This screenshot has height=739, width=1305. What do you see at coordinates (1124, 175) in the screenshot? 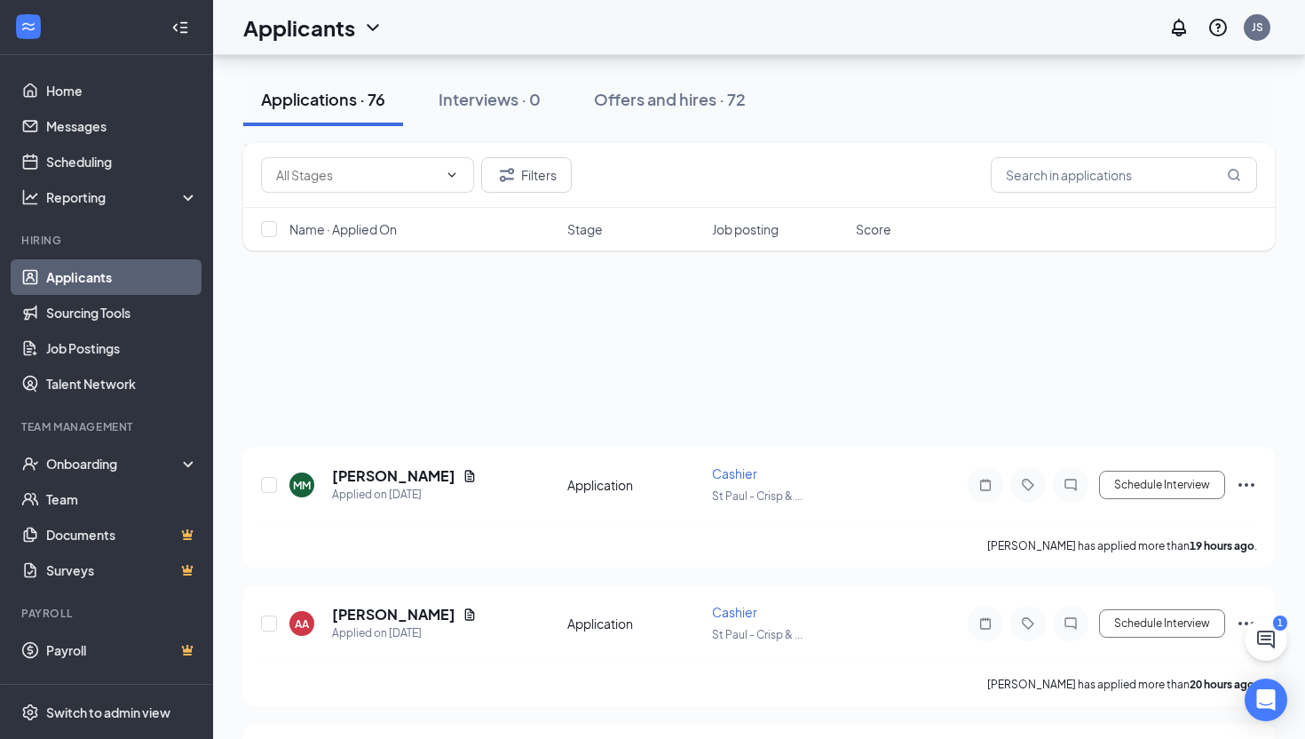
I see `input: Search in applications` at bounding box center [1124, 175].